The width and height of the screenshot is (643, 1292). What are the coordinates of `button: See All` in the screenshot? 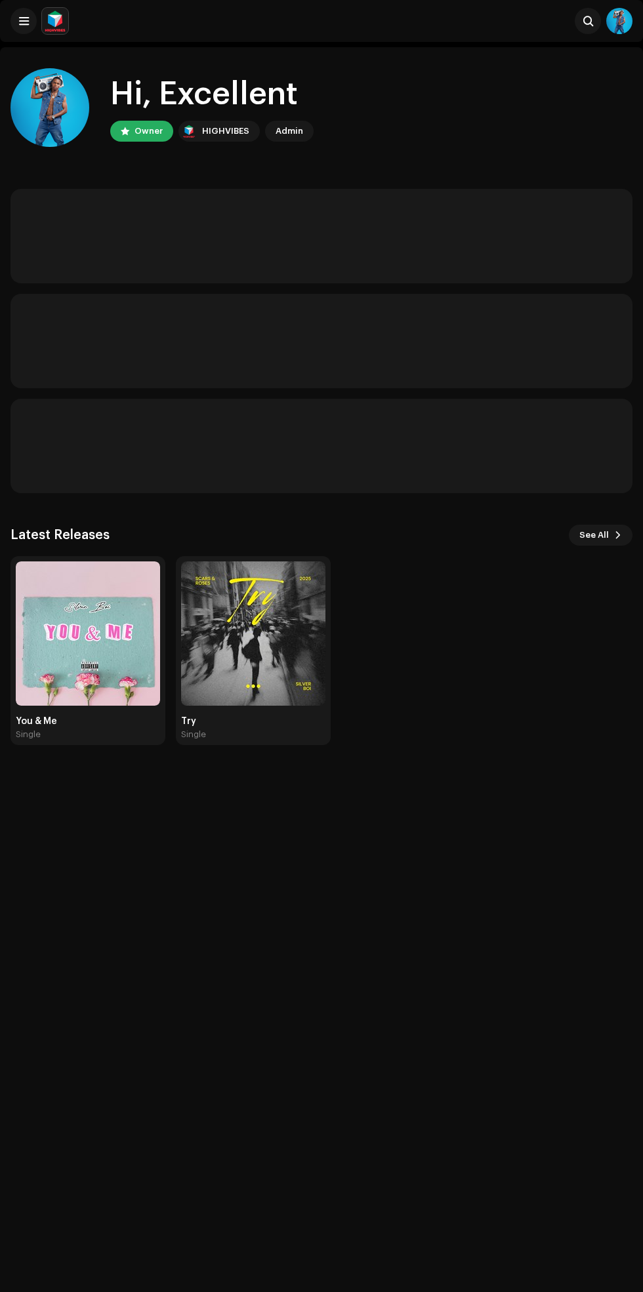 It's located at (600, 535).